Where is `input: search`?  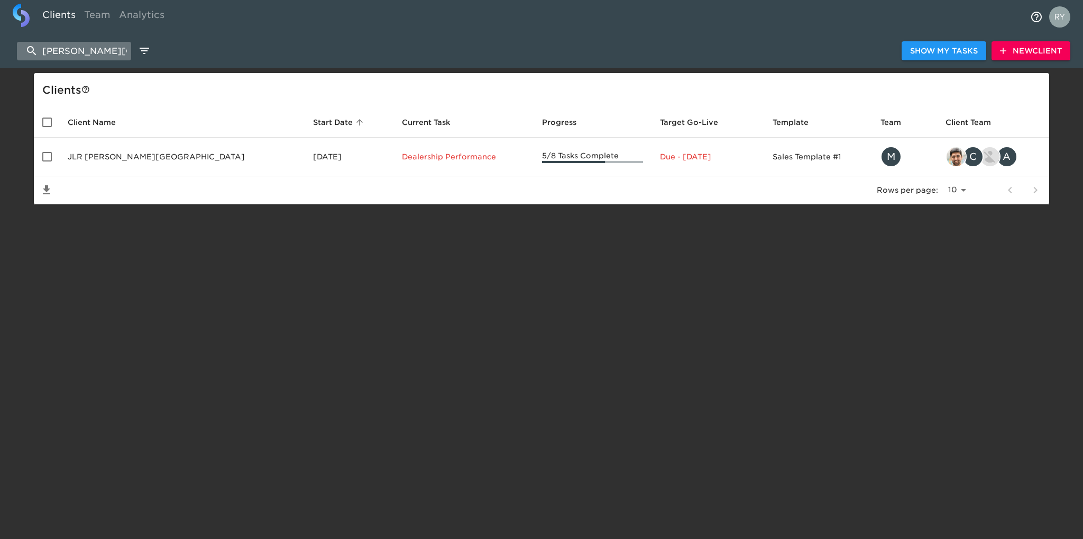
input: search is located at coordinates (74, 51).